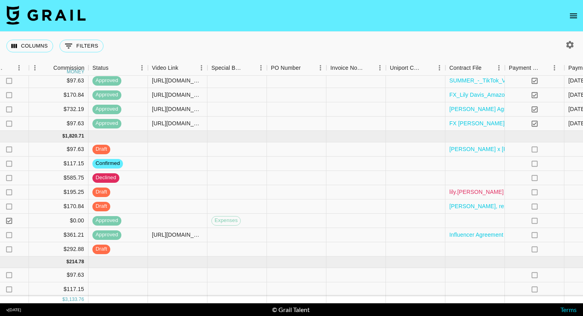 The width and height of the screenshot is (583, 316). I want to click on div: https://www.tiktok.com/@gracynedmondsonnn/video/7500040962836565279?_t=ZP-8w6QLxmLOV4&_r=1, so click(177, 109).